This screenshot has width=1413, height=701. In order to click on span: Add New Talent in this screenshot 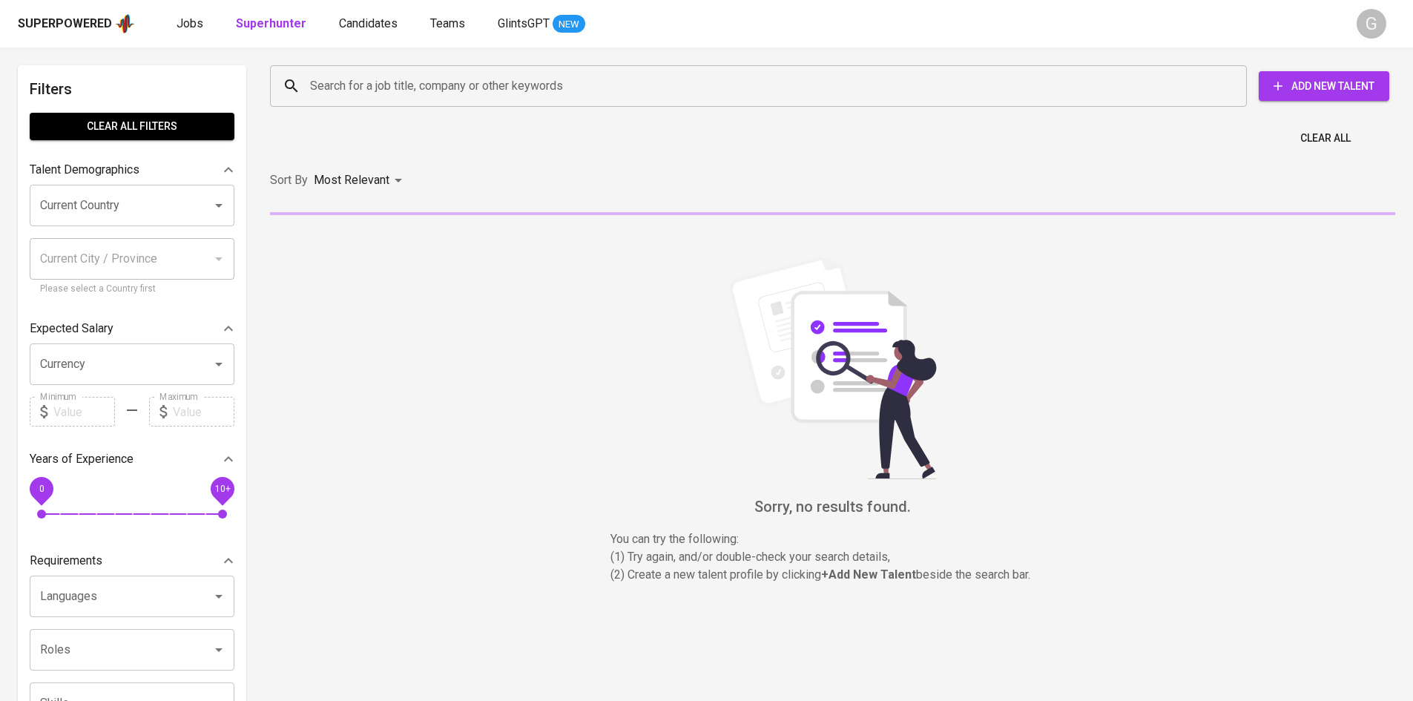, I will do `click(1324, 86)`.